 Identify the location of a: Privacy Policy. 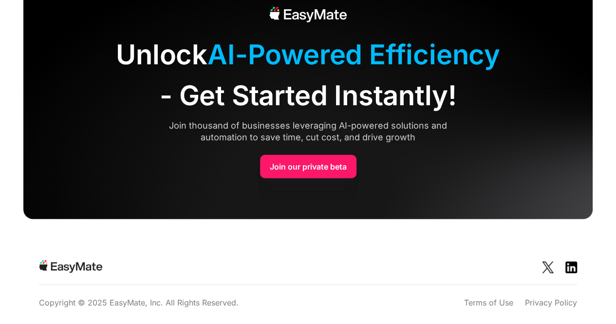
(551, 302).